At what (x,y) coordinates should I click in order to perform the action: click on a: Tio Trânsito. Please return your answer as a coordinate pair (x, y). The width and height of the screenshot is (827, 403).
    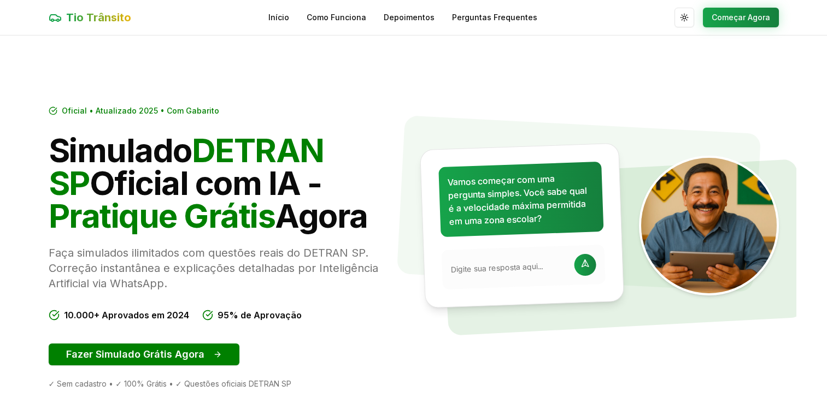
    Looking at the image, I should click on (90, 17).